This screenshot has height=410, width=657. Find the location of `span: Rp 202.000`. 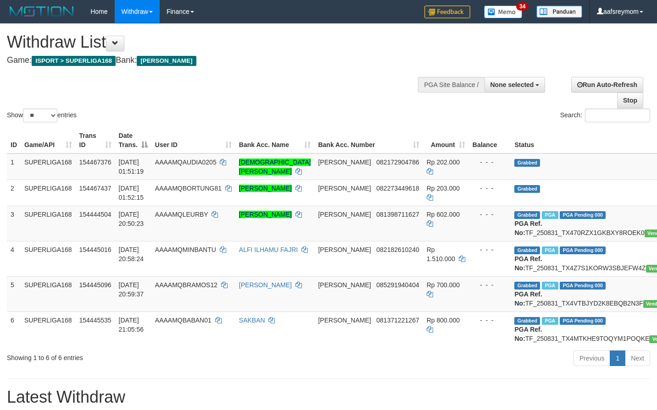

span: Rp 202.000 is located at coordinates (443, 162).